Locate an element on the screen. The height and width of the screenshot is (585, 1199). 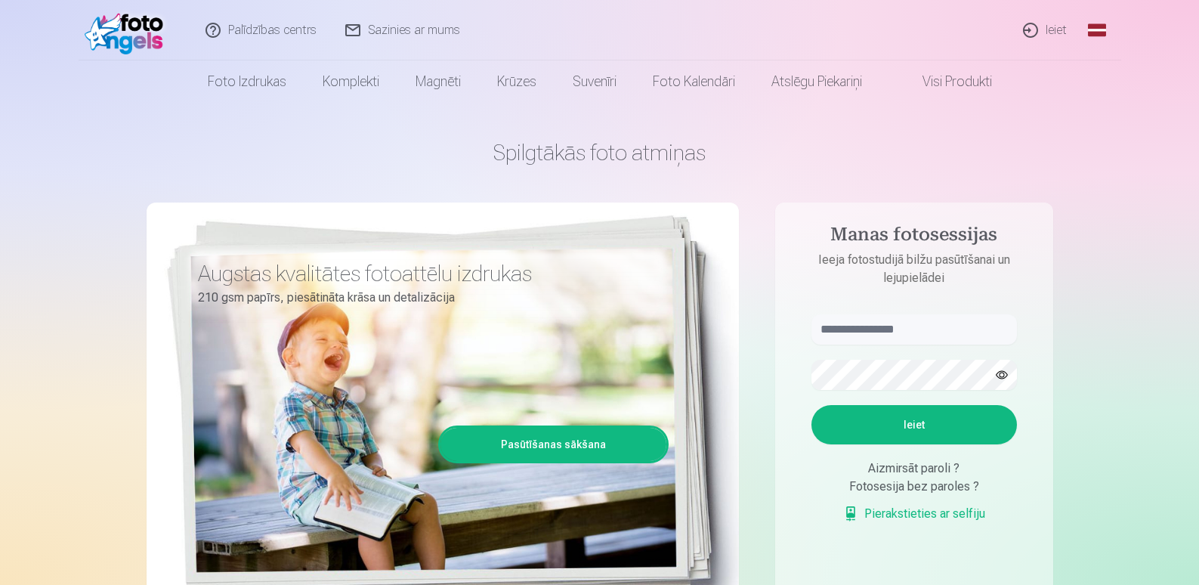
h1: Spilgtākās foto atmiņas is located at coordinates (600, 153).